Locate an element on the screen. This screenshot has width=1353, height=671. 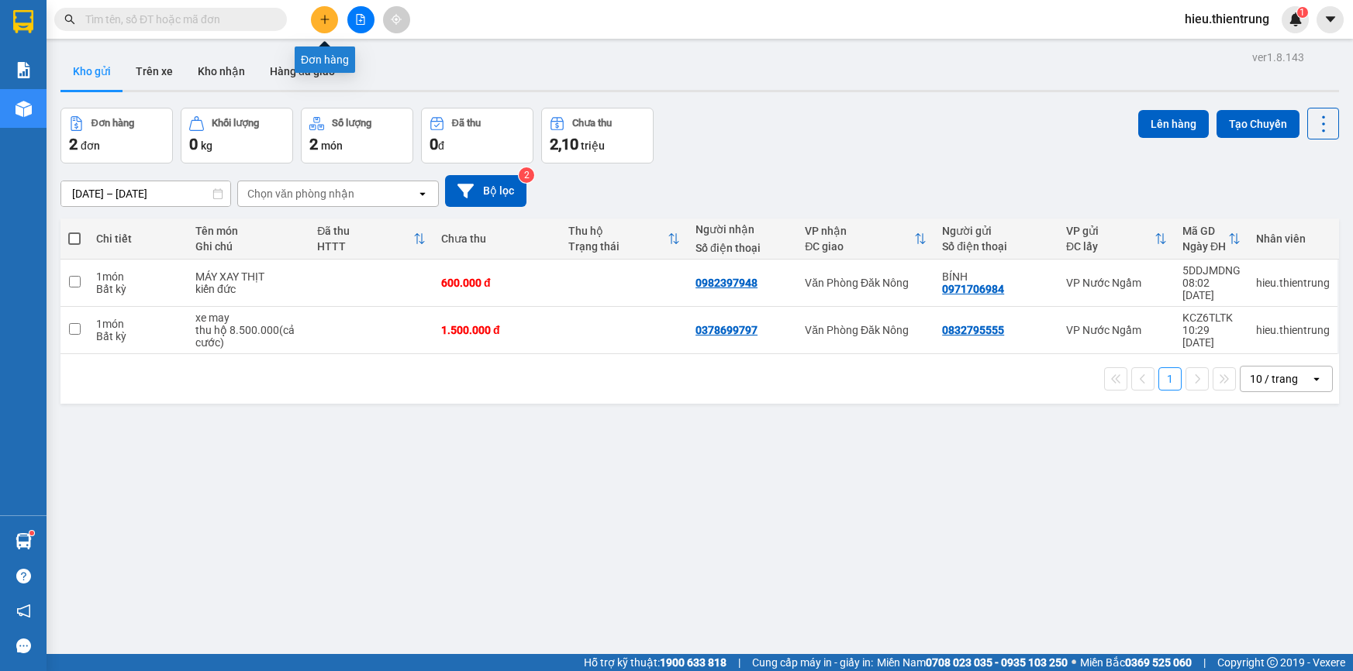
div: 1.500.000 đ is located at coordinates (497, 330).